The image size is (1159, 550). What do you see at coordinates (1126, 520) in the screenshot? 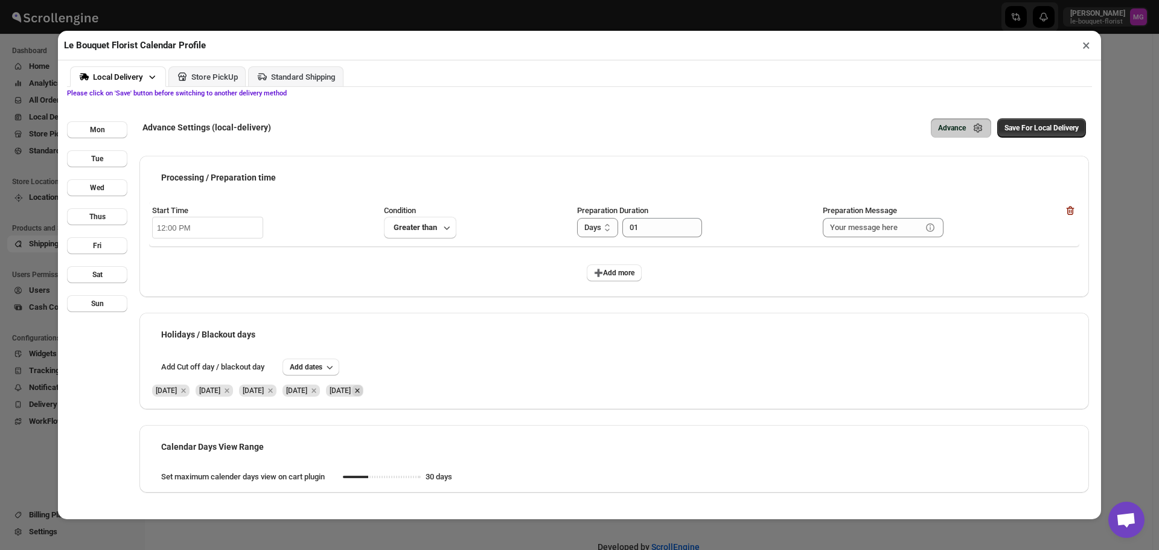
I see `div: Open chat` at bounding box center [1126, 520].